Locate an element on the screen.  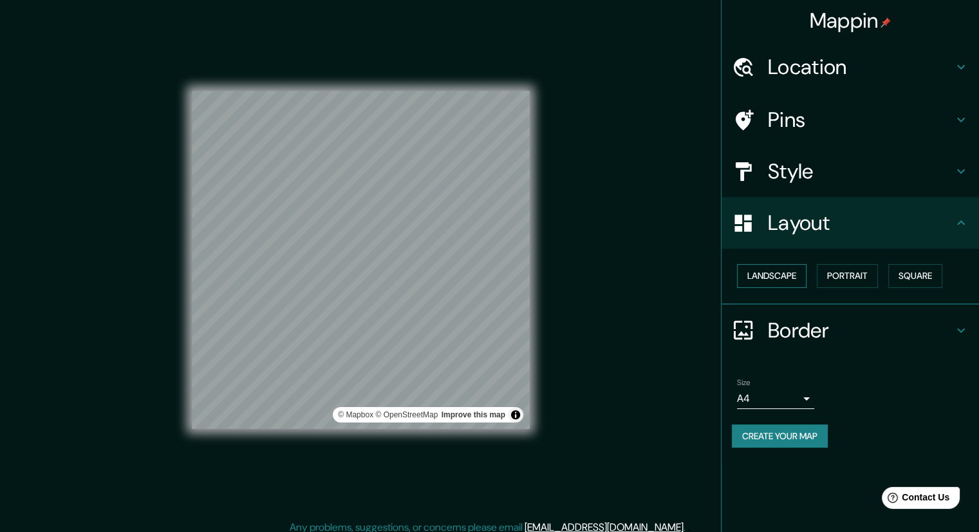
button: Toggle attribution is located at coordinates (516, 415).